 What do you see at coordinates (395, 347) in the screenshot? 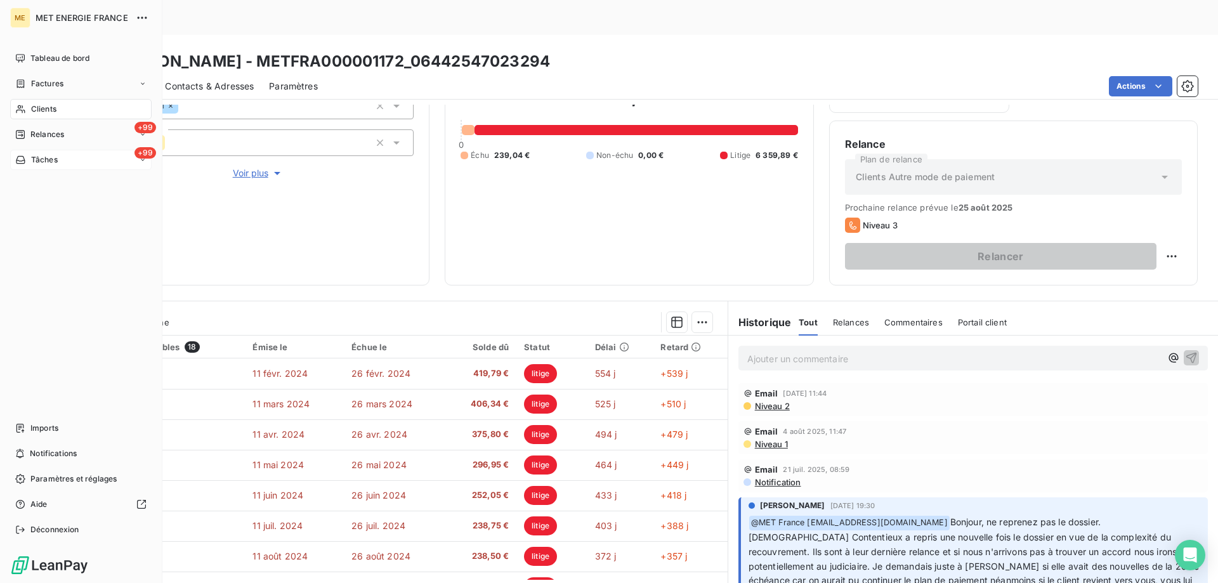
I see `div: Échue le` at bounding box center [395, 347].